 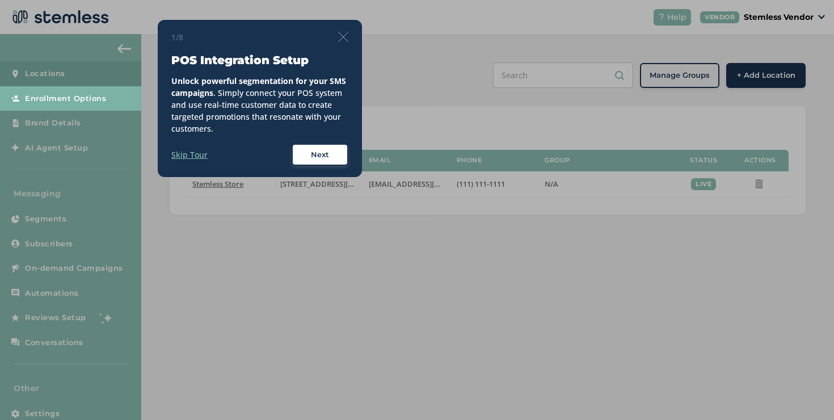 I want to click on strong: Unlock powerful segmentation for your SMS campaigns, so click(x=259, y=87).